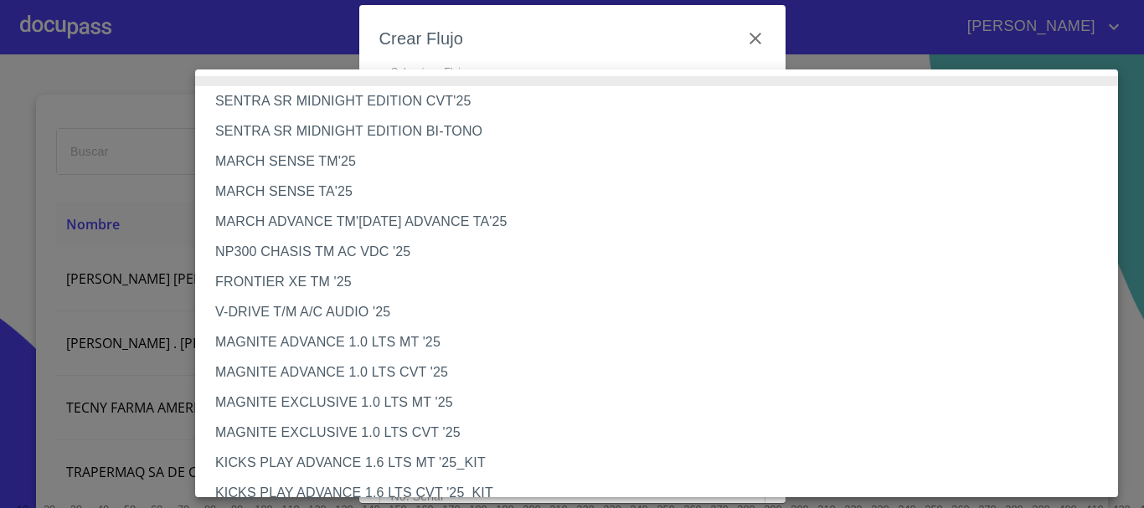 The width and height of the screenshot is (1144, 508). What do you see at coordinates (662, 343) in the screenshot?
I see `li: MAGNITE ADVANCE 1.0 LTS MT '25` at bounding box center [662, 343].